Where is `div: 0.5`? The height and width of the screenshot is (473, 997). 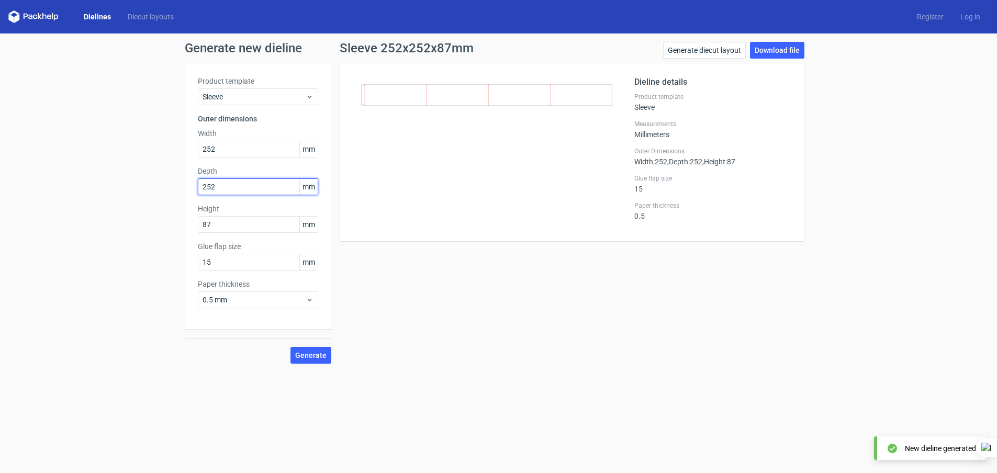 div: 0.5 is located at coordinates (713, 211).